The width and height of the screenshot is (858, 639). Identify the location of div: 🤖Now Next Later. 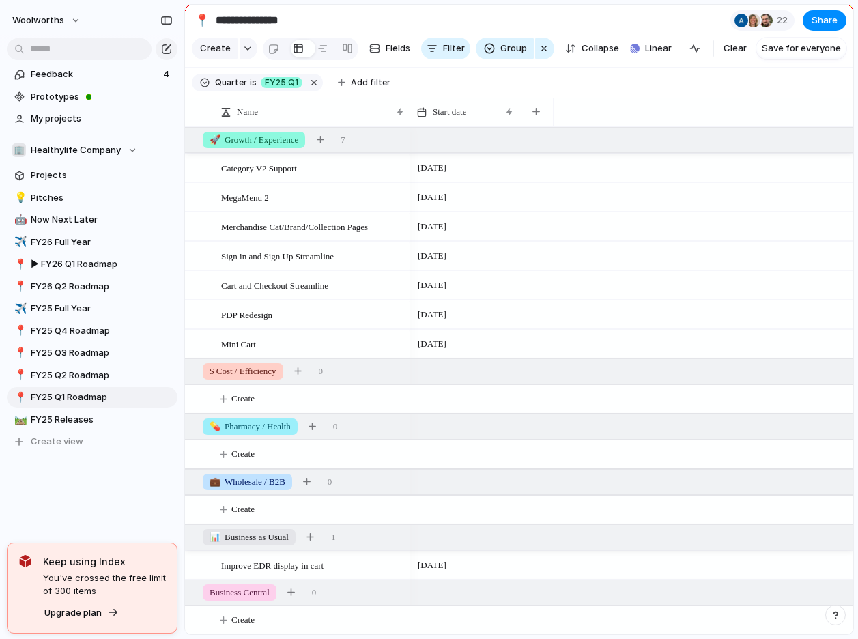
(92, 220).